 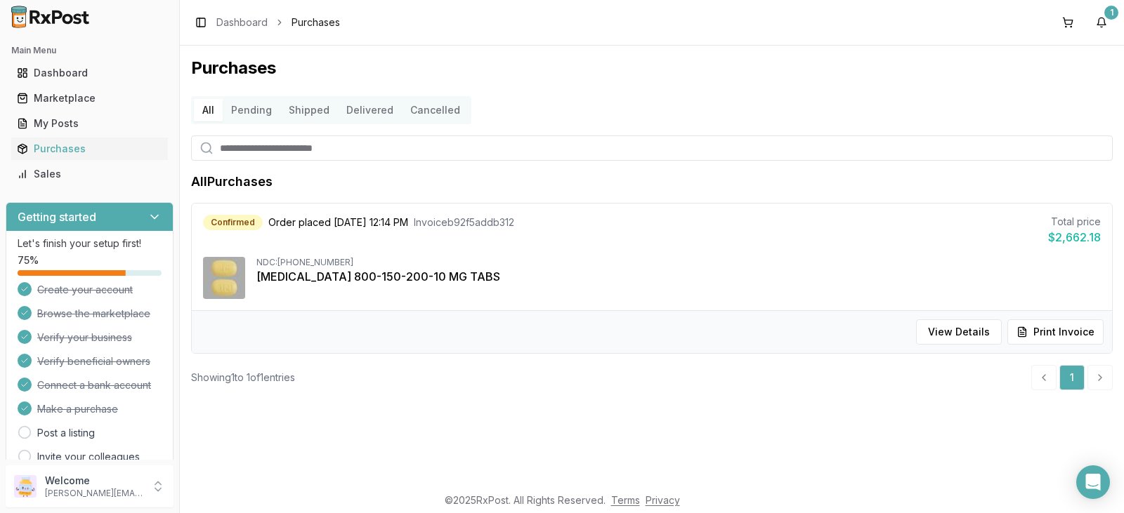 What do you see at coordinates (232, 223) in the screenshot?
I see `div: Confirmed` at bounding box center [232, 223].